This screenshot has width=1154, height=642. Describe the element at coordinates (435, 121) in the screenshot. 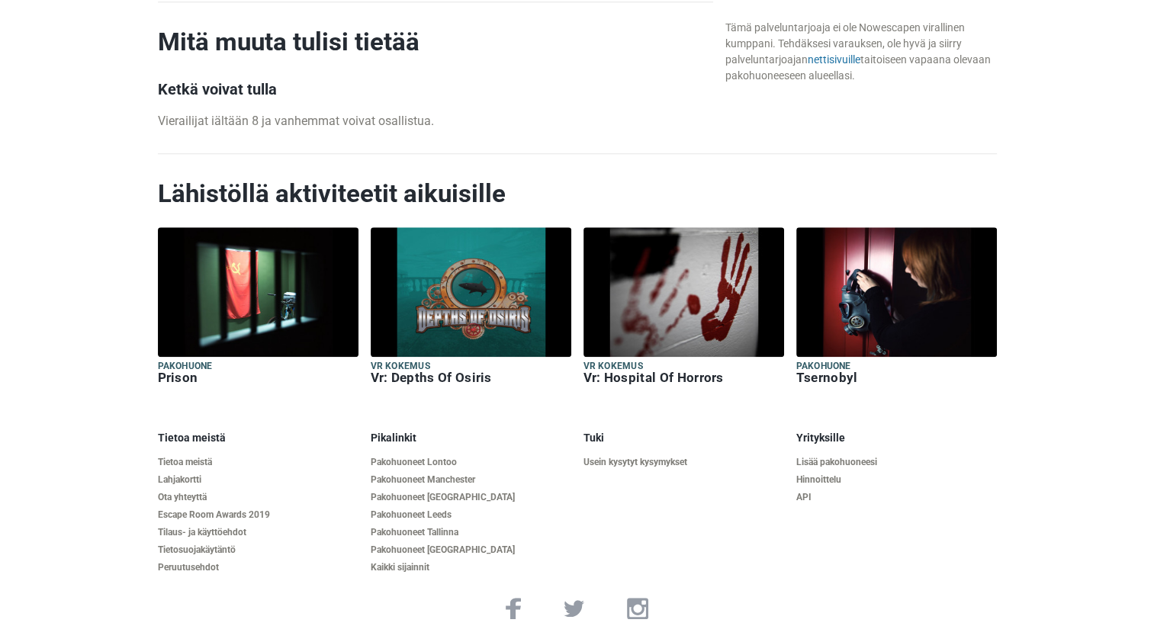

I see `p: Vierailijat iältään 8 ja vanhemmat voivat osallistua.` at that location.